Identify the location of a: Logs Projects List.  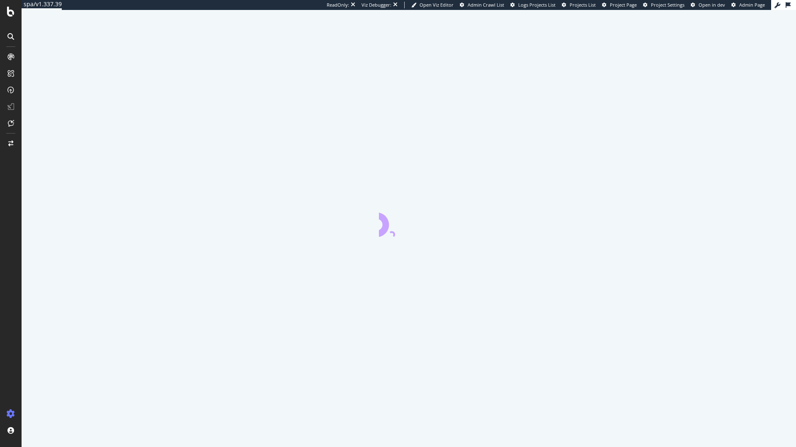
(533, 5).